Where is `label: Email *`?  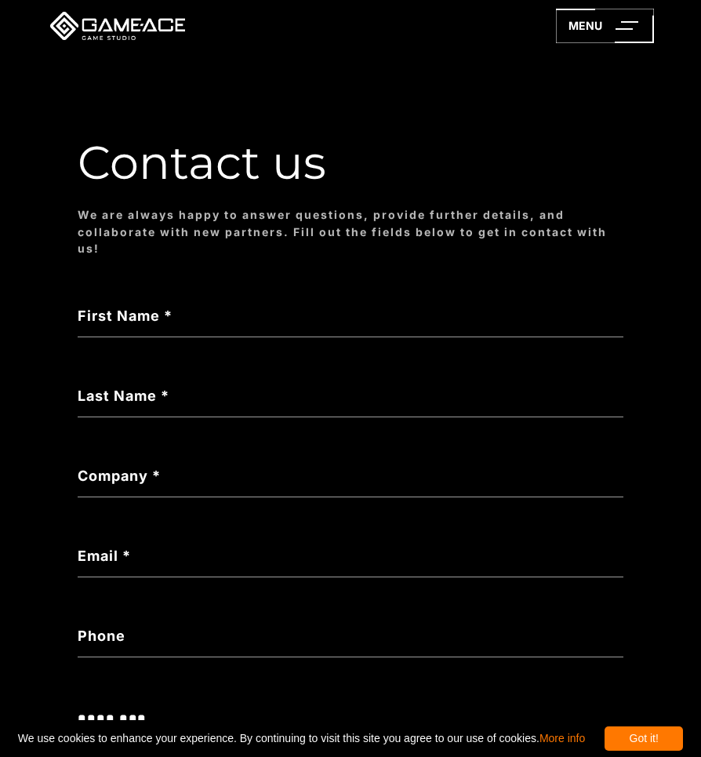
label: Email * is located at coordinates (350, 556).